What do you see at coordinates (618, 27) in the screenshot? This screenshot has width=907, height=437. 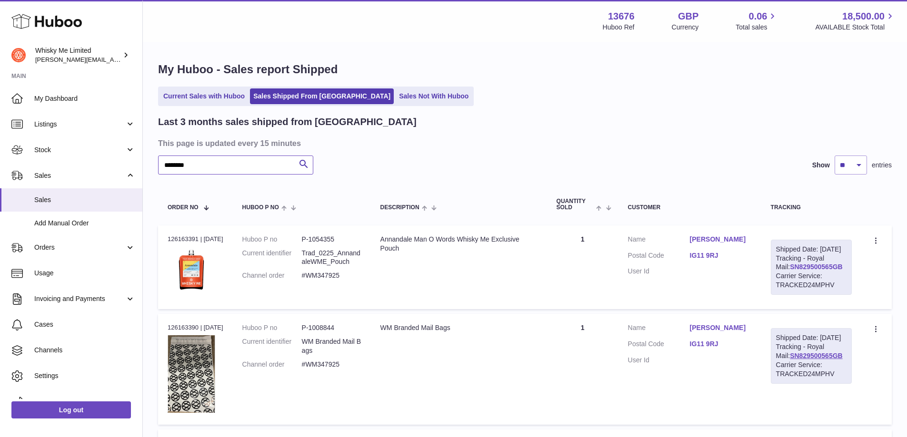 I see `div: Huboo Ref` at bounding box center [618, 27].